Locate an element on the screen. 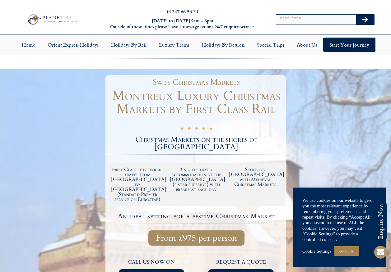 This screenshot has width=391, height=272. h1: Swiss Christmas Markets is located at coordinates (196, 82).